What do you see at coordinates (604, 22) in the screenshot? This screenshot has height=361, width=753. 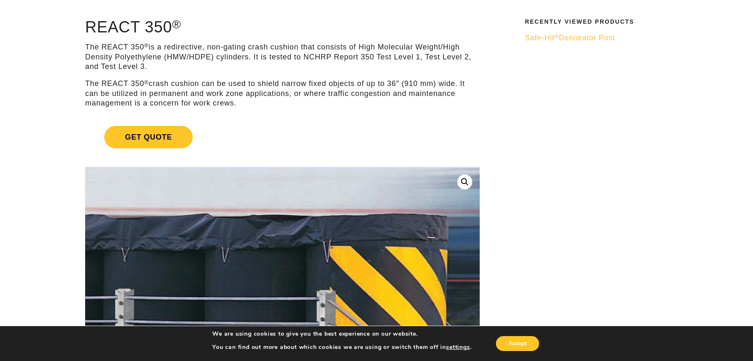 I see `h2: Recently Viewed Products` at bounding box center [604, 22].